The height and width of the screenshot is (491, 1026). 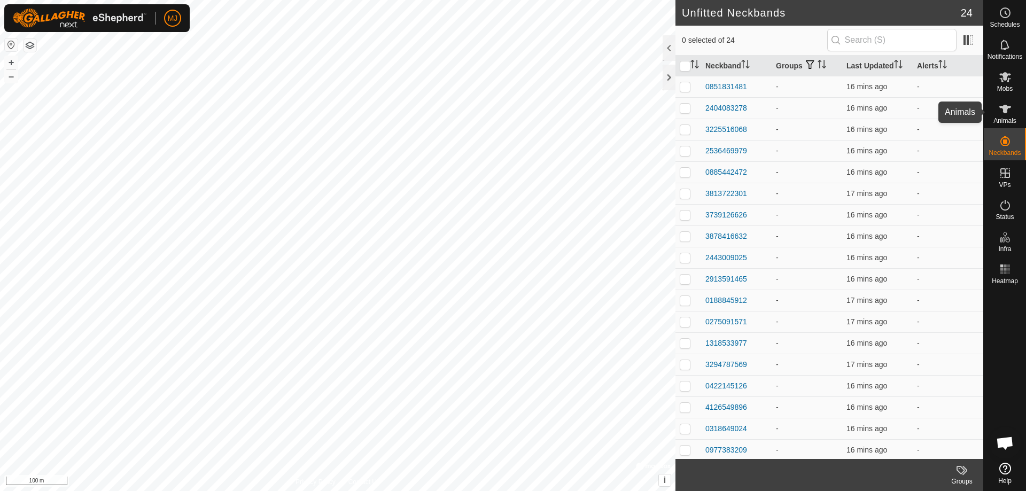 What do you see at coordinates (727, 322) in the screenshot?
I see `div: 0275091571` at bounding box center [727, 322].